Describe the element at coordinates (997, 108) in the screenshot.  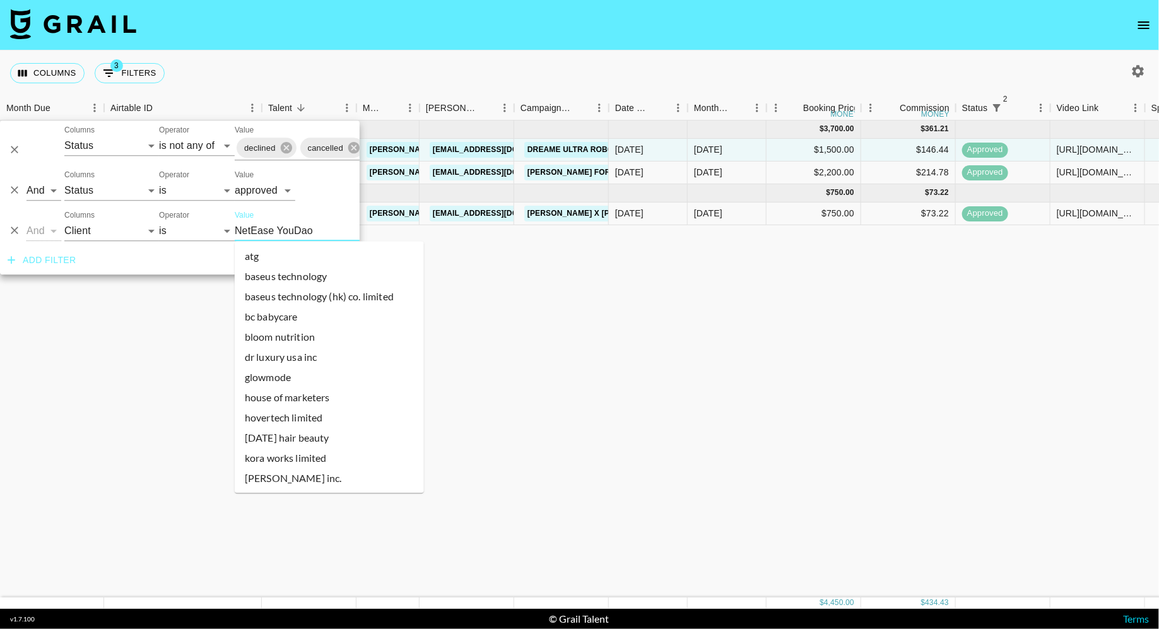
I see `div: 2 active filters` at that location.